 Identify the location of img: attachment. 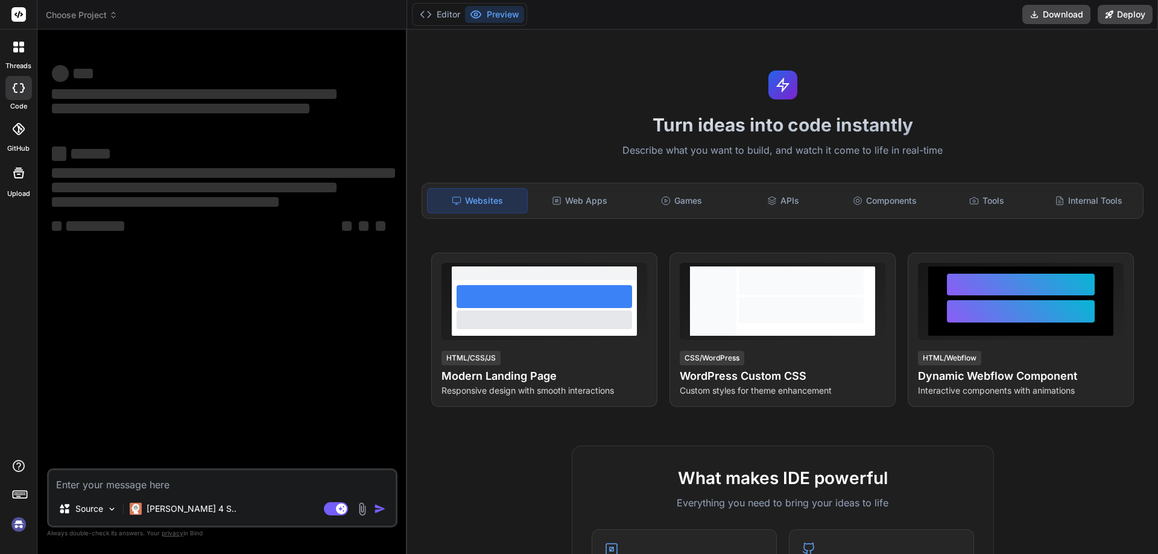
(362, 509).